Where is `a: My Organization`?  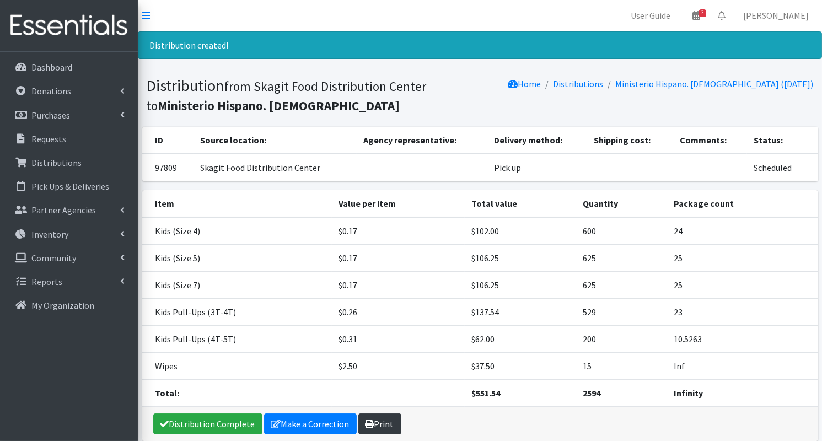 a: My Organization is located at coordinates (69, 306).